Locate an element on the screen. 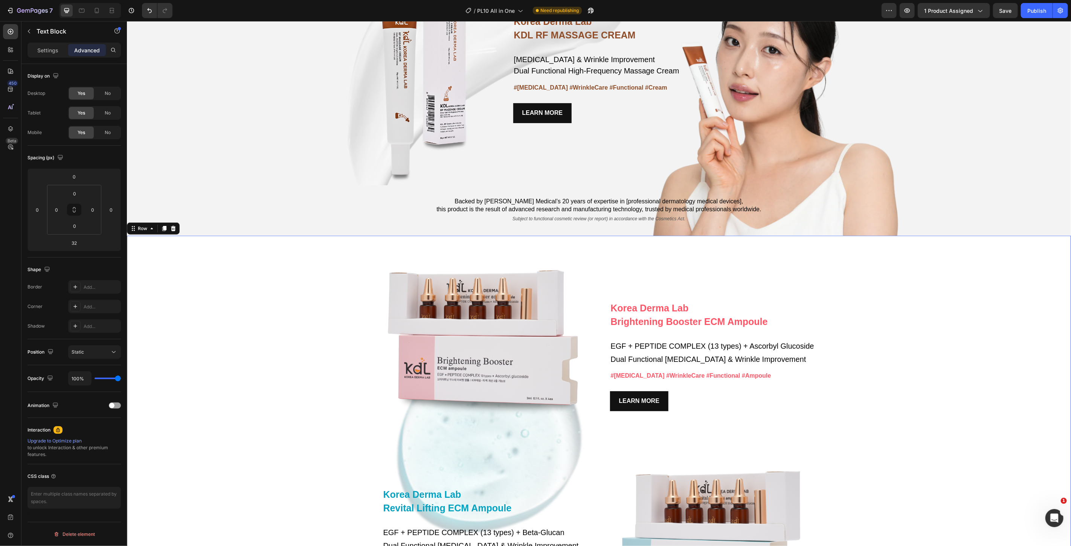 This screenshot has width=1071, height=546. div: Mobile is located at coordinates (35, 133).